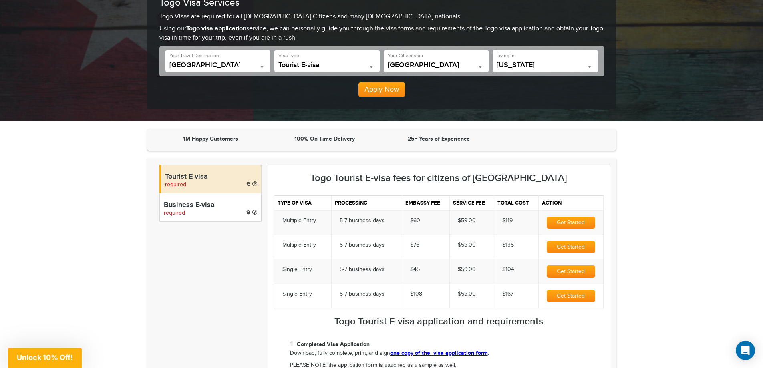 Image resolution: width=763 pixels, height=368 pixels. I want to click on strong: 100% On Time Delivery, so click(324, 139).